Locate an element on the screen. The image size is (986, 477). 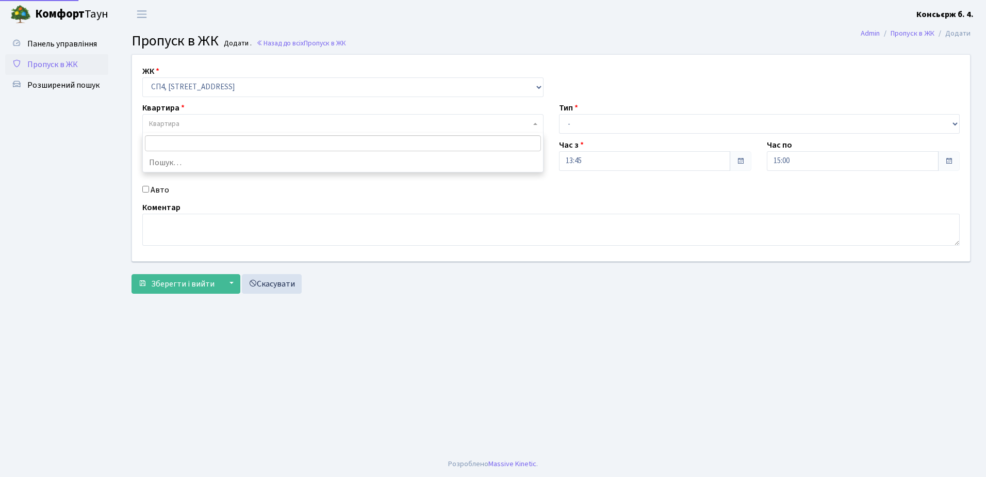
label: Час по is located at coordinates (780, 145).